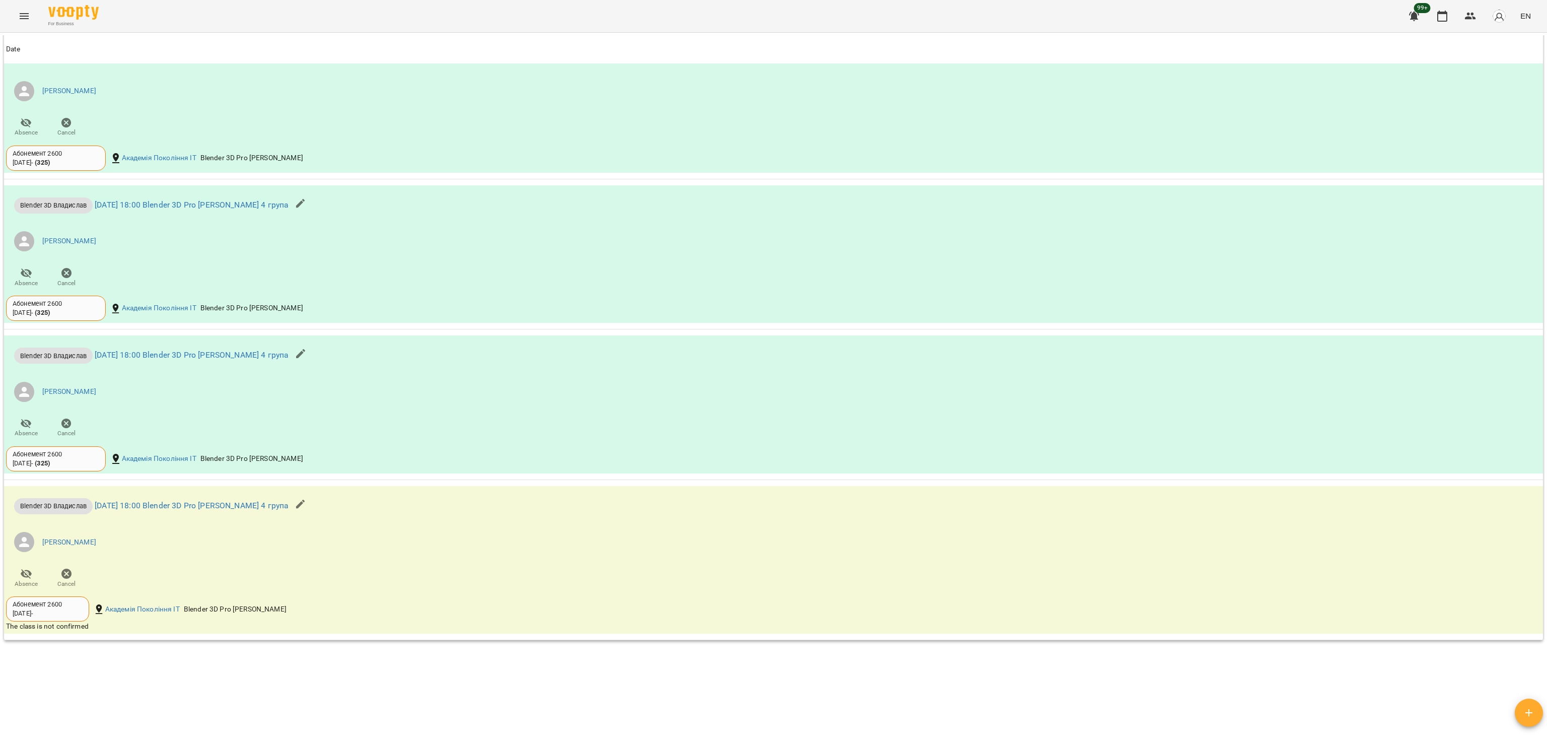  Describe the element at coordinates (74, 24) in the screenshot. I see `span: For Business` at that location.